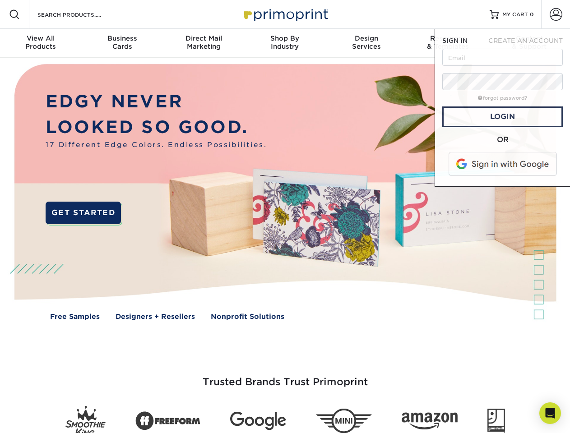 The width and height of the screenshot is (570, 433). Describe the element at coordinates (448, 38) in the screenshot. I see `span: Resources` at that location.